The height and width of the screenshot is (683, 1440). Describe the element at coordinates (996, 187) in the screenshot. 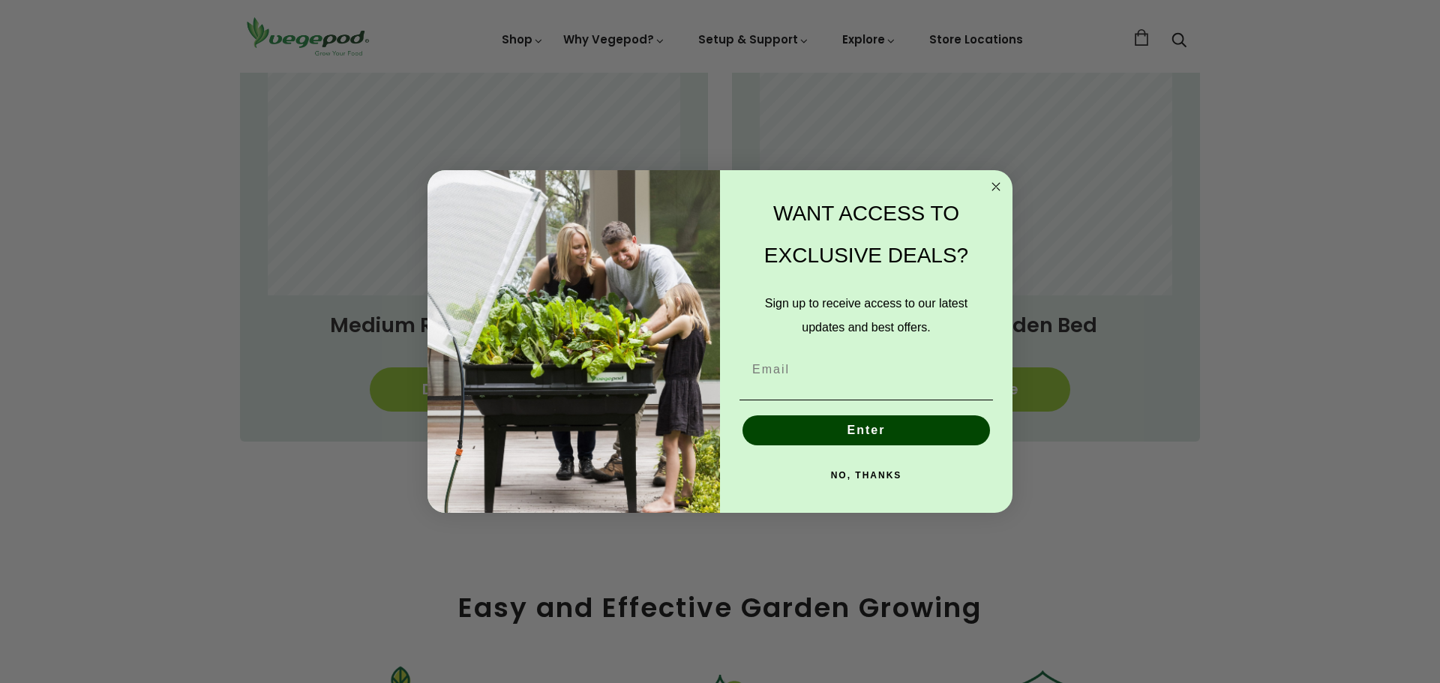

I see `button: Close dialog` at that location.